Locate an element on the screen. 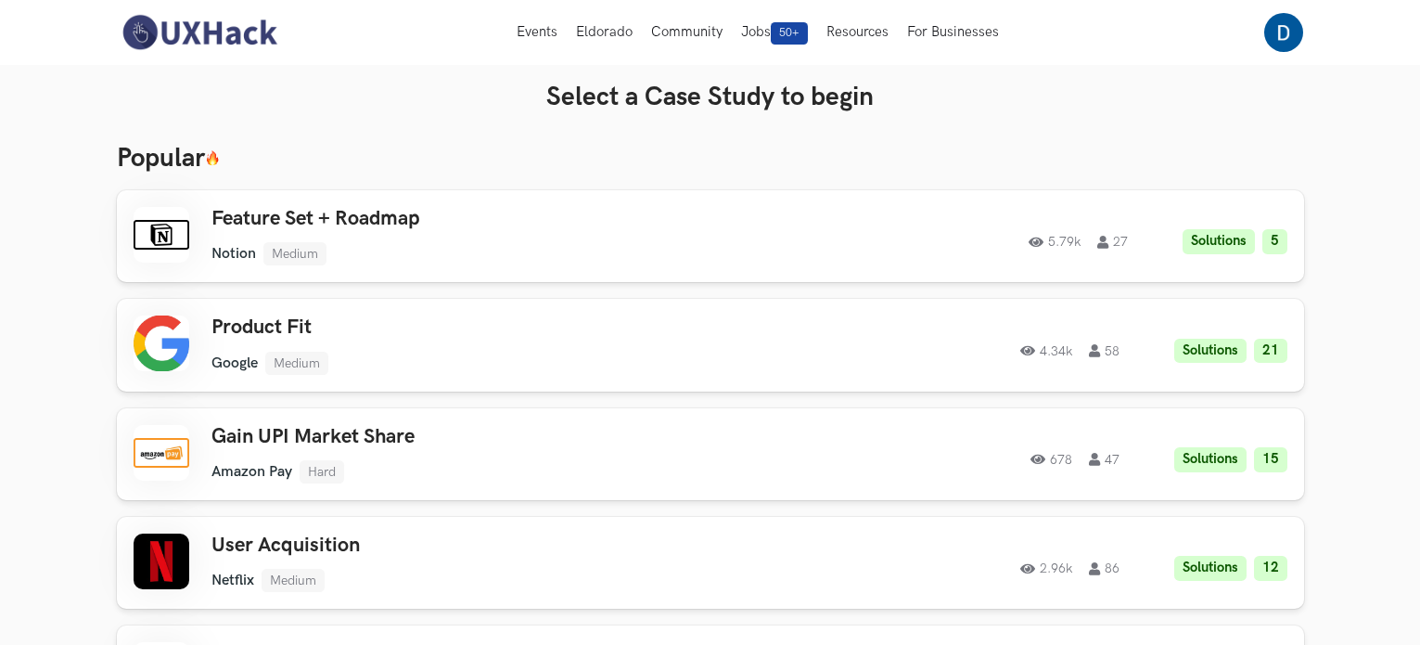  h3: Product Fit is located at coordinates (475, 327).